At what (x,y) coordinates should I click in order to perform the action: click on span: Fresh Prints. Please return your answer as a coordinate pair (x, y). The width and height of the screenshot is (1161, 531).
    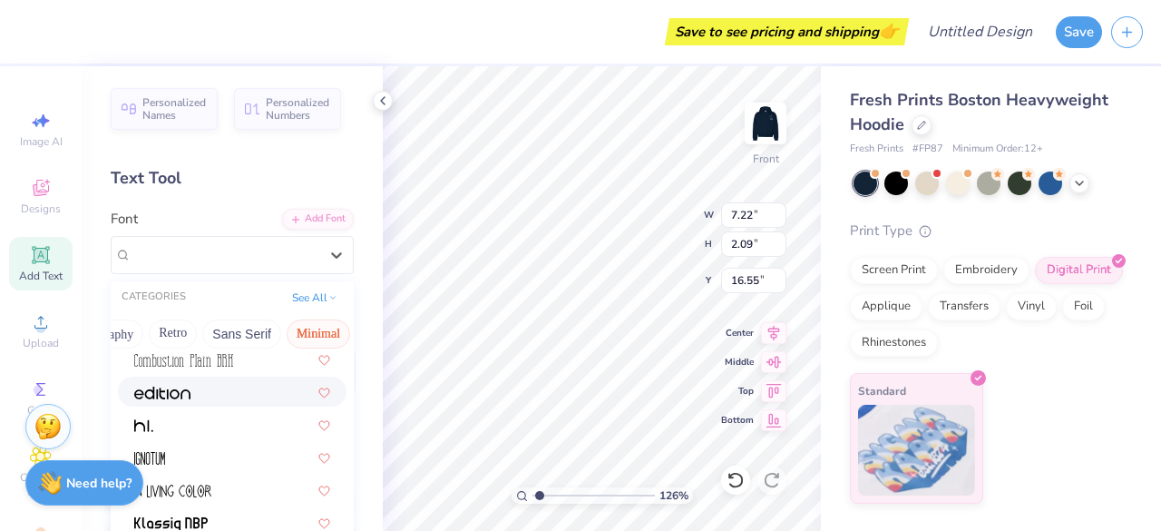
    Looking at the image, I should click on (876, 149).